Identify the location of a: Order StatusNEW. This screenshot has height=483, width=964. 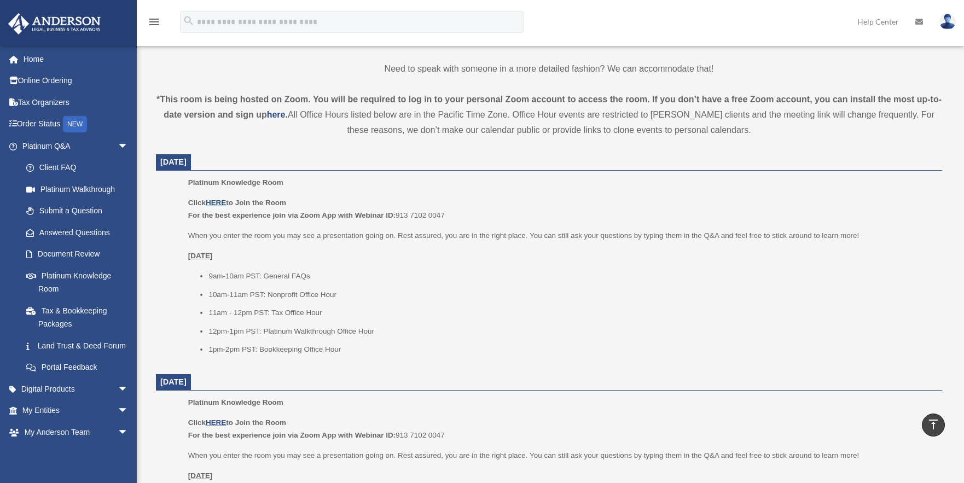
(76, 124).